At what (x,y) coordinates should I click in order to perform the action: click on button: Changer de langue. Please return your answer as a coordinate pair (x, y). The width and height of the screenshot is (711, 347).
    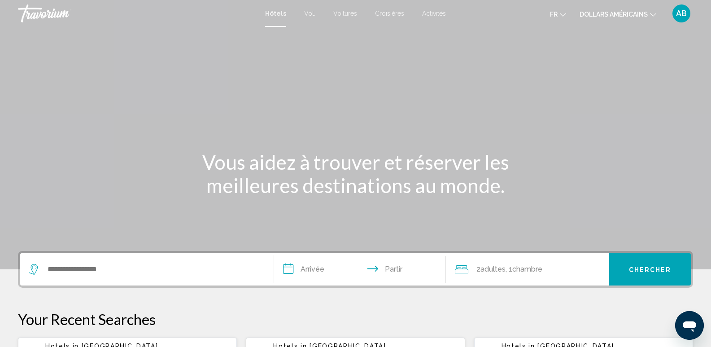
    Looking at the image, I should click on (558, 14).